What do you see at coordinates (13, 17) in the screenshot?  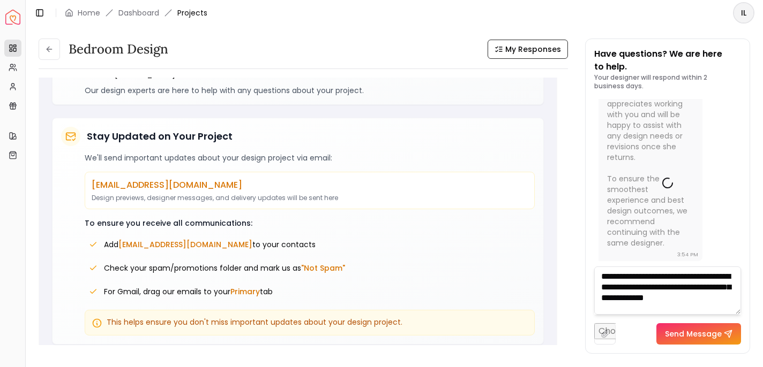 I see `a: Spacejoy` at bounding box center [13, 17].